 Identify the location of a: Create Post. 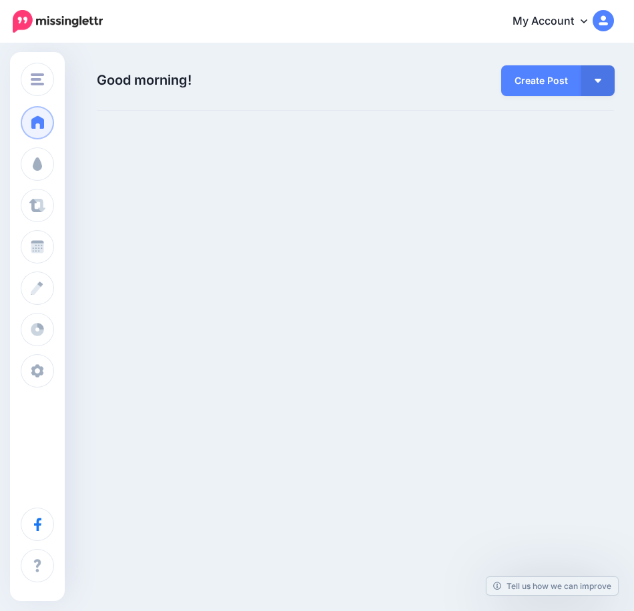
(541, 81).